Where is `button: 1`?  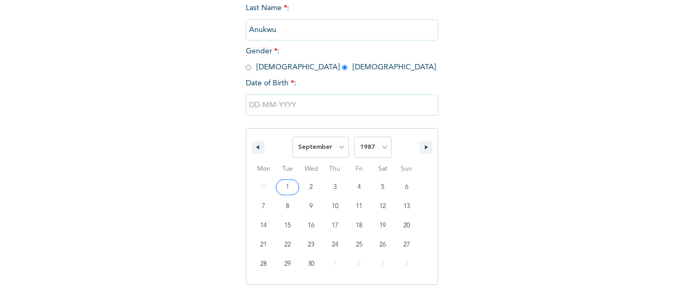
button: 1 is located at coordinates (287, 187).